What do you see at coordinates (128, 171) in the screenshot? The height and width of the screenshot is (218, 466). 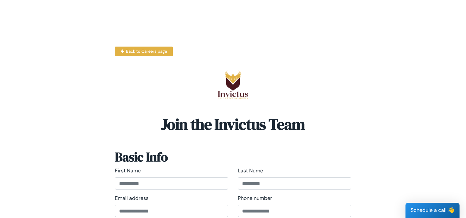 I see `label: First Name` at bounding box center [128, 171].